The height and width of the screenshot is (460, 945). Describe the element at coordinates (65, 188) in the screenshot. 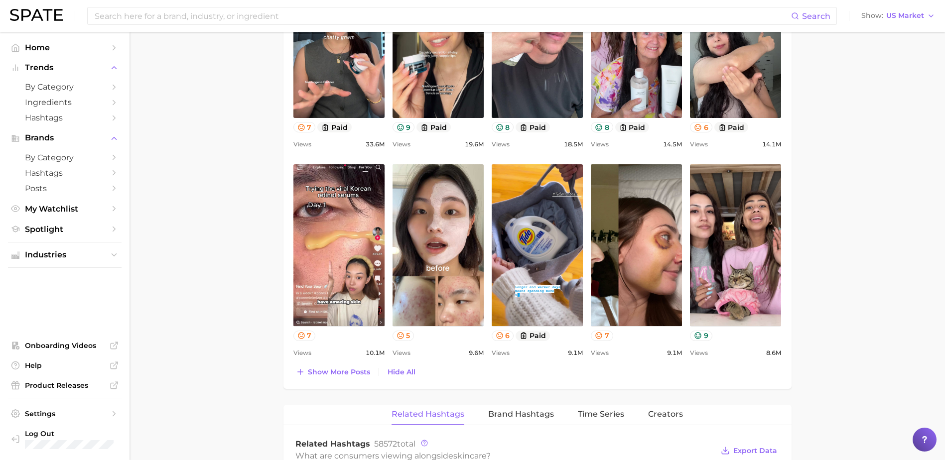

I see `a: Posts` at that location.